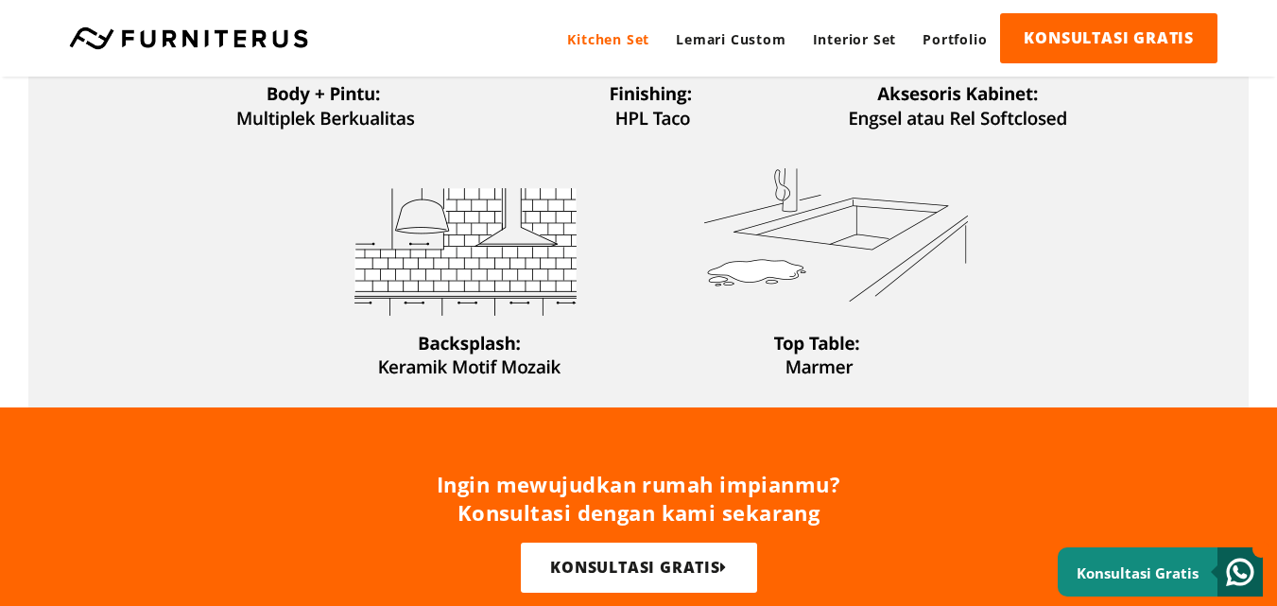  I want to click on a: Konsultasi Gratis, so click(1160, 572).